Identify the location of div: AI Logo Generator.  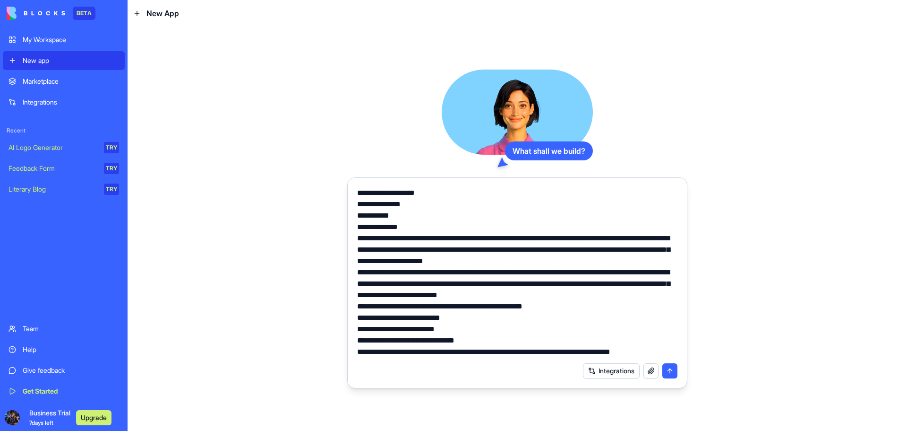
(53, 147).